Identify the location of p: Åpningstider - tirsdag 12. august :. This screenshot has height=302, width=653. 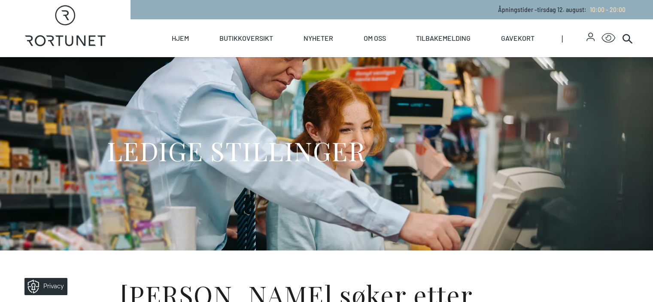
(561, 9).